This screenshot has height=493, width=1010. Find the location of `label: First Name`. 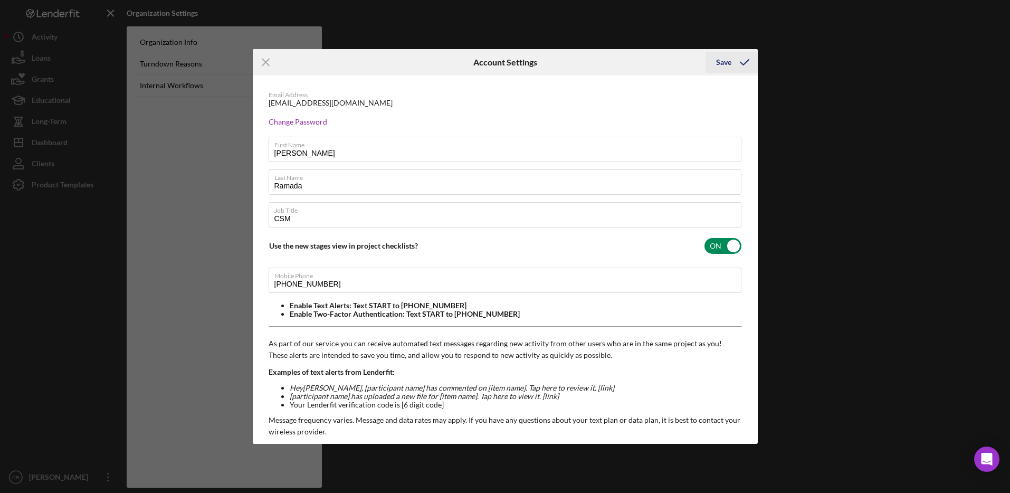

label: First Name is located at coordinates (508, 143).